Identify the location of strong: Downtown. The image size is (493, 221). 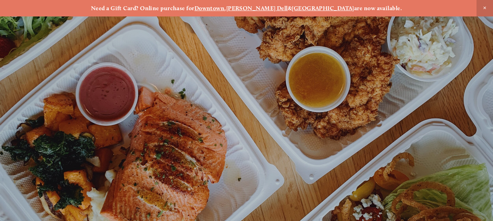
(209, 8).